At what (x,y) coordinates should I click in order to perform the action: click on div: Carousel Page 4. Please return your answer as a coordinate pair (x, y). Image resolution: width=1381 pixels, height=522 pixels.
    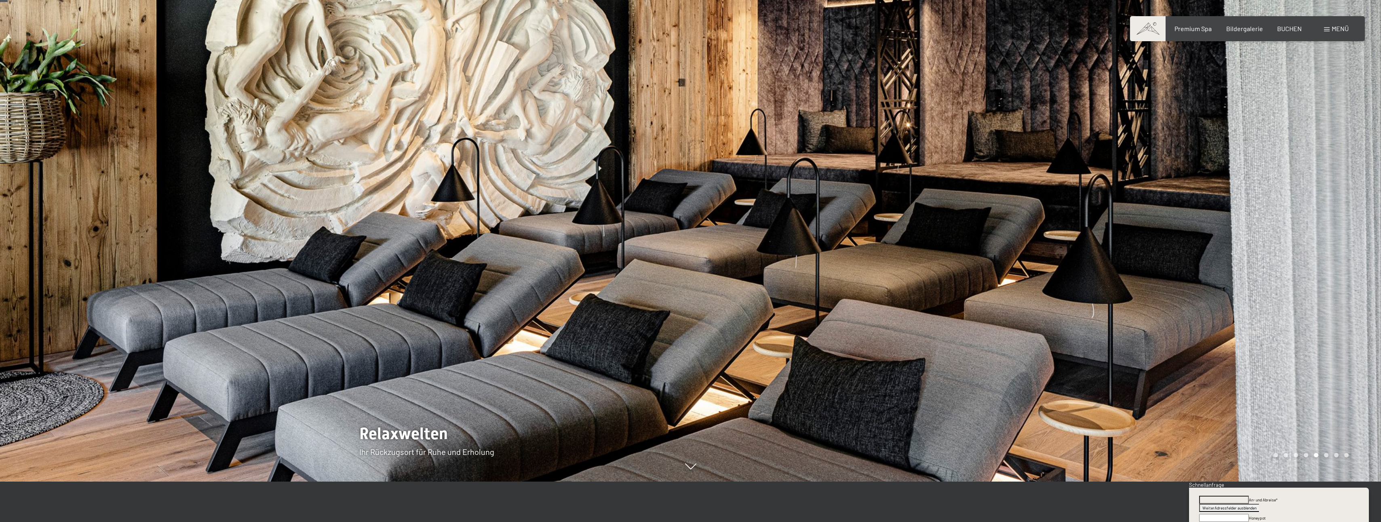
    Looking at the image, I should click on (1306, 455).